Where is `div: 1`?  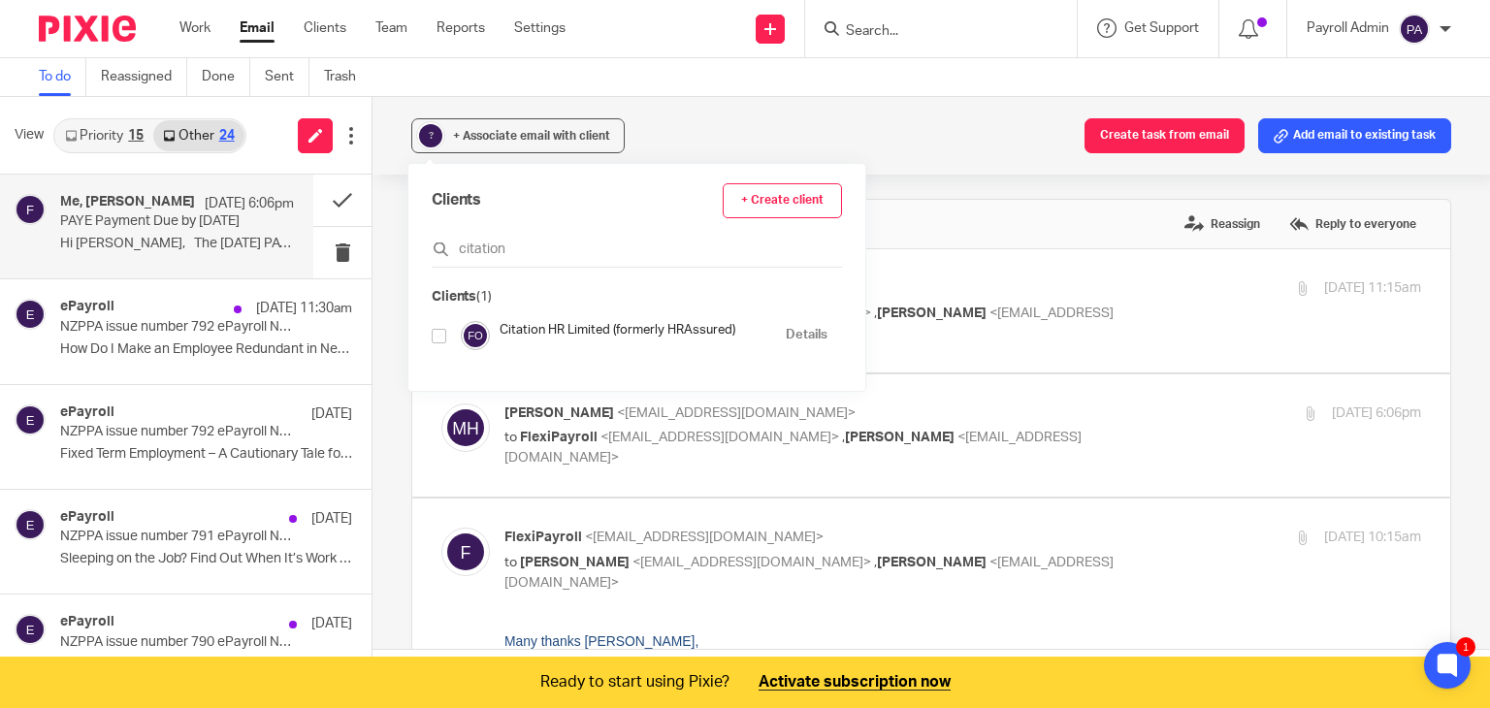 div: 1 is located at coordinates (1466, 647).